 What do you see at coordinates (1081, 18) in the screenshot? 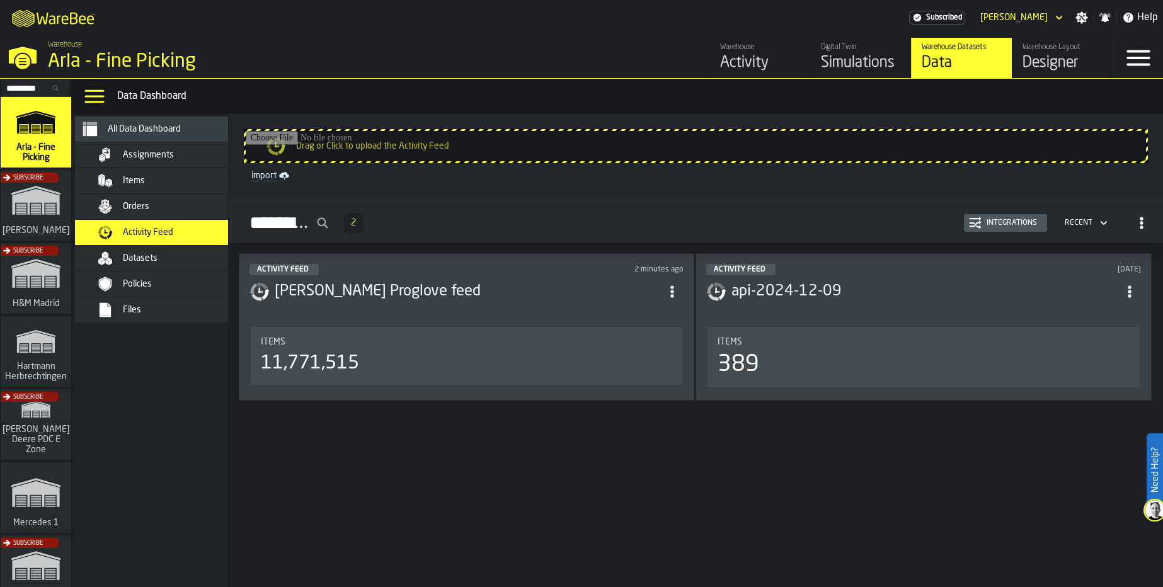
I see `label: button-toggle-Settings` at bounding box center [1081, 18].